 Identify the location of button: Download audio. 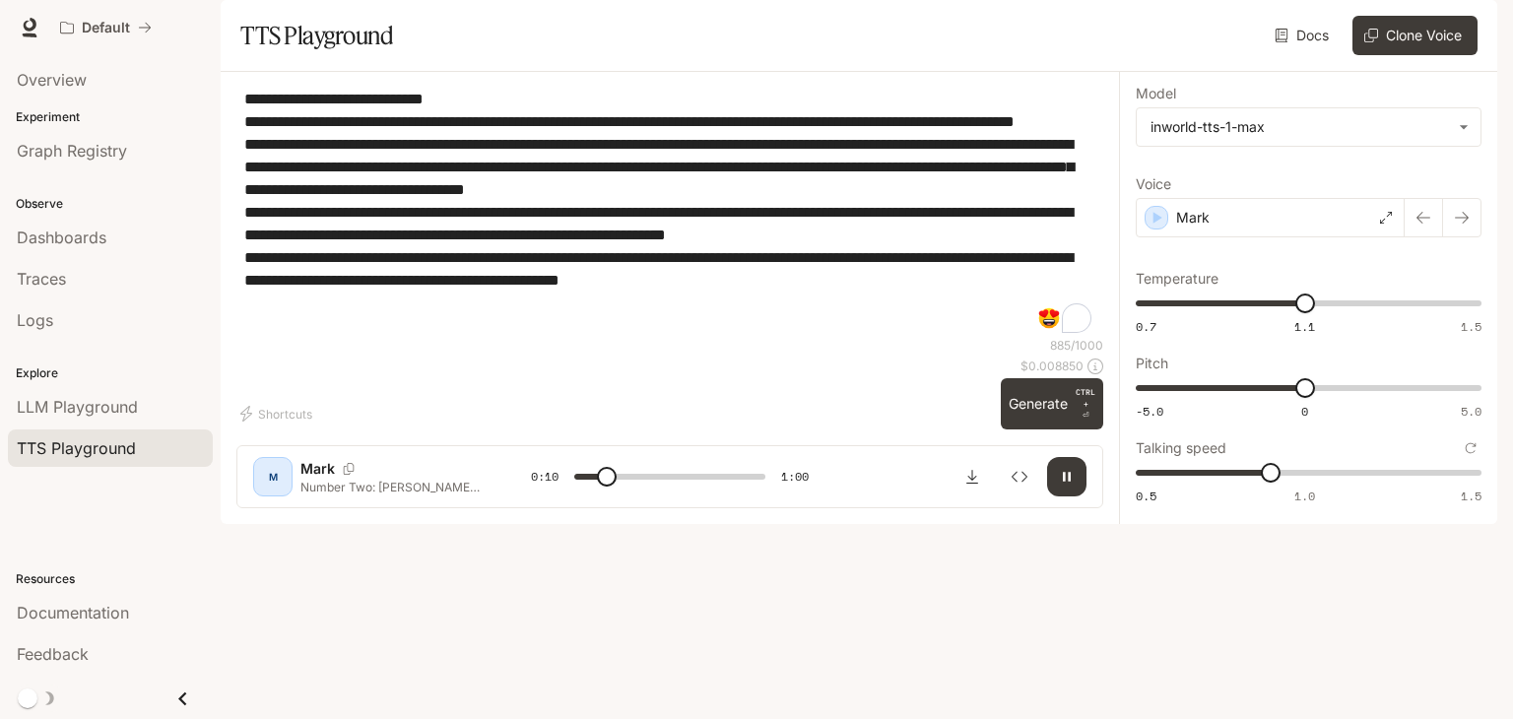
(972, 477).